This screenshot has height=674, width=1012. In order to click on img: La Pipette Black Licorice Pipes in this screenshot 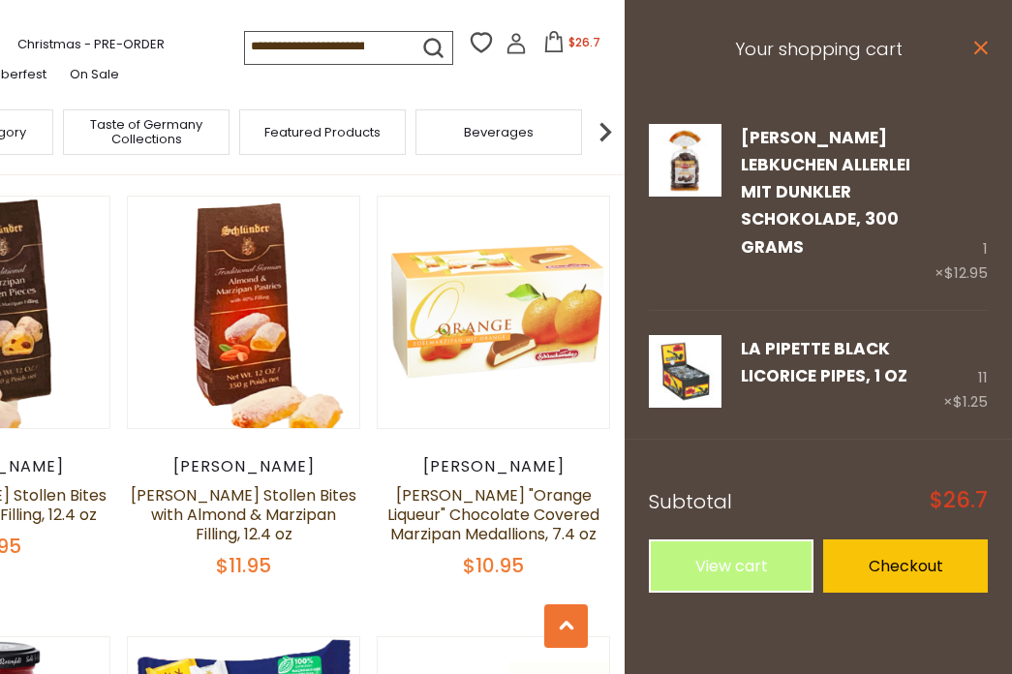, I will do `click(685, 371)`.